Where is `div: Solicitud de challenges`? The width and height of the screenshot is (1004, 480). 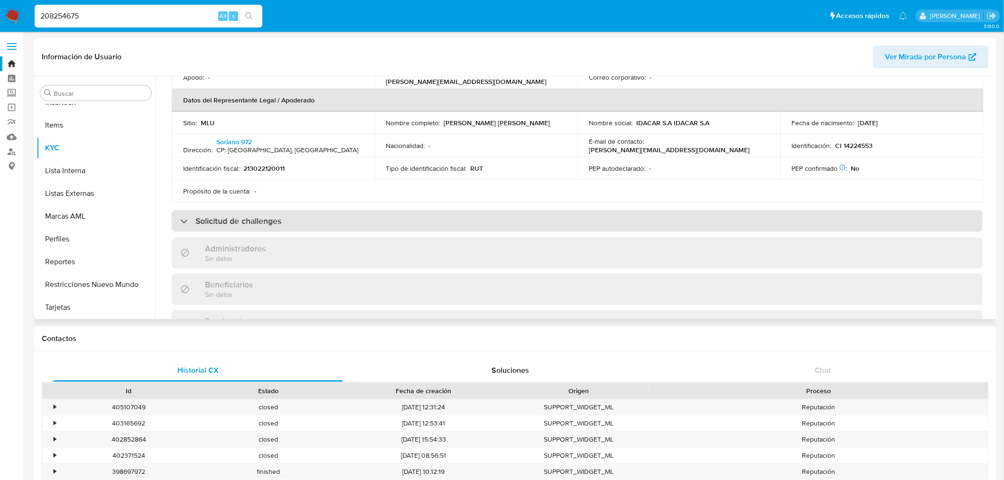
div: Solicitud de challenges is located at coordinates (577, 221).